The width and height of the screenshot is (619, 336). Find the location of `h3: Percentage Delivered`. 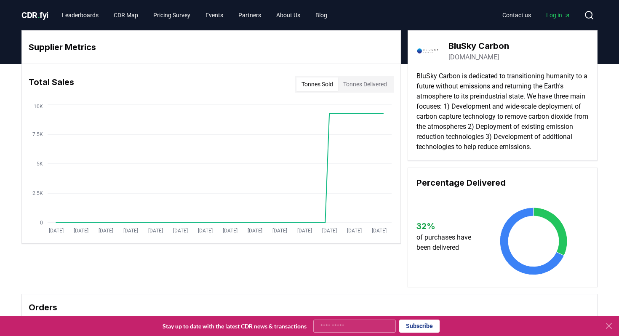

h3: Percentage Delivered is located at coordinates (503, 183).